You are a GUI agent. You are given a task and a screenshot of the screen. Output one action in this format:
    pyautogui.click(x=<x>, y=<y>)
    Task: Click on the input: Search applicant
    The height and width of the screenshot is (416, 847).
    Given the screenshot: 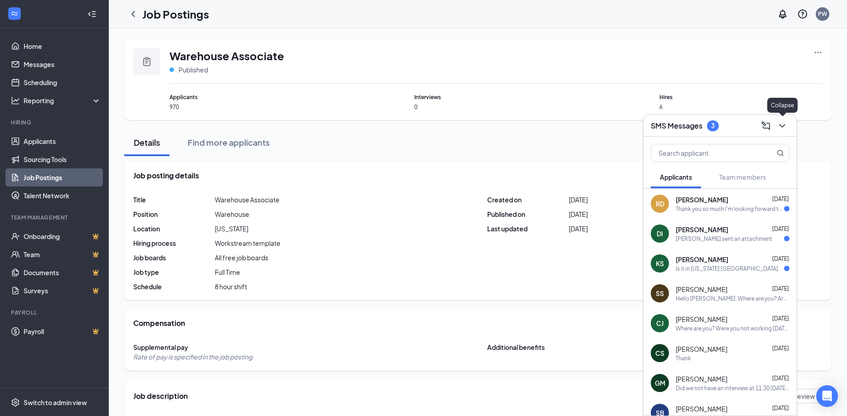 What is the action you would take?
    pyautogui.click(x=705, y=153)
    